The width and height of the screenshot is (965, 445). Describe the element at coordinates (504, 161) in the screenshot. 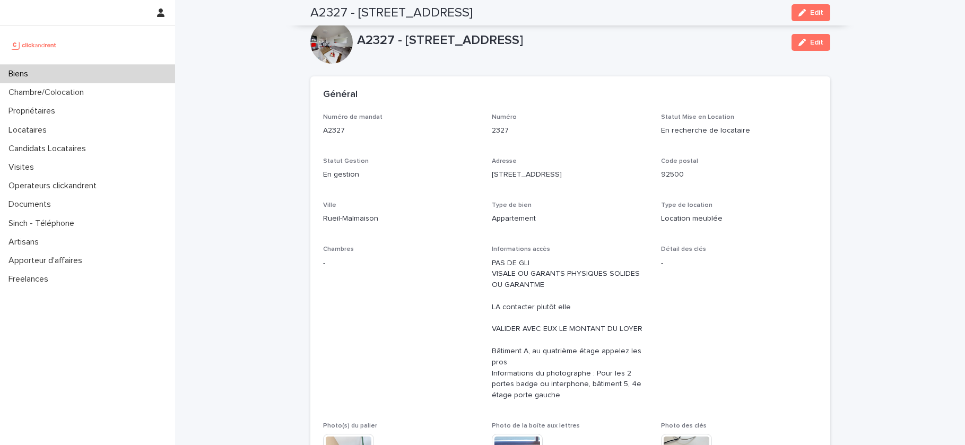

I see `span: Adresse` at that location.